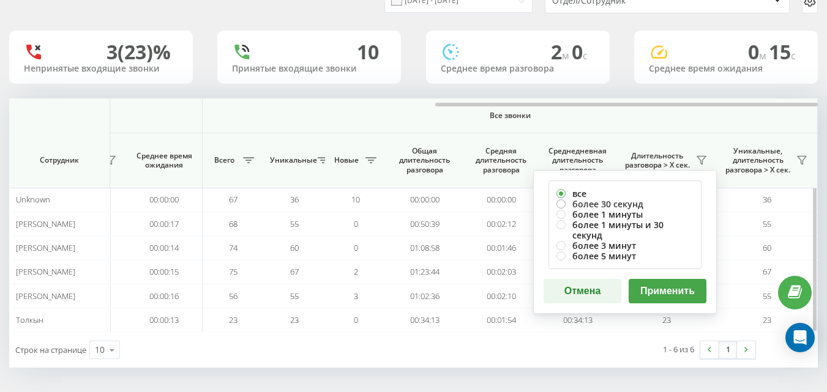  Describe the element at coordinates (224, 160) in the screenshot. I see `span: Всего` at that location.